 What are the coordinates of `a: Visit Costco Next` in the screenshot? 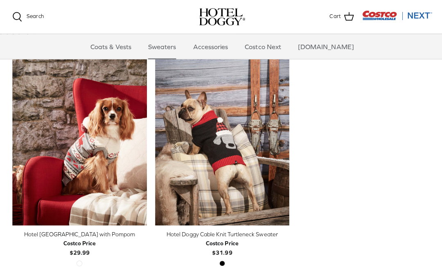 It's located at (395, 18).